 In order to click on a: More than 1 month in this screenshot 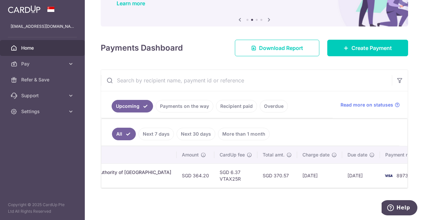, I will do `click(244, 134)`.